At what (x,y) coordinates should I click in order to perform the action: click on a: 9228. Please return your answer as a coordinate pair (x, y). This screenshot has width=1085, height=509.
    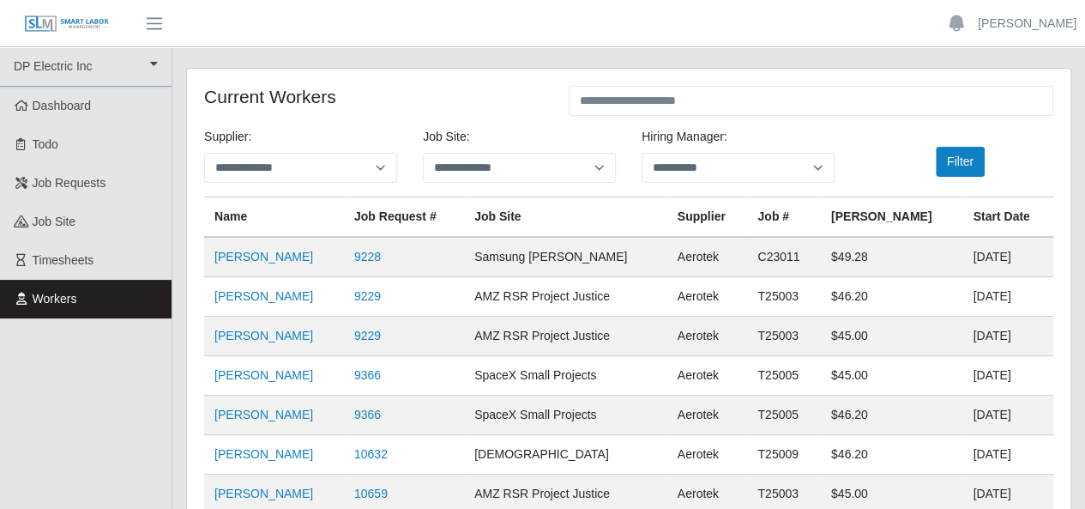
    Looking at the image, I should click on (367, 256).